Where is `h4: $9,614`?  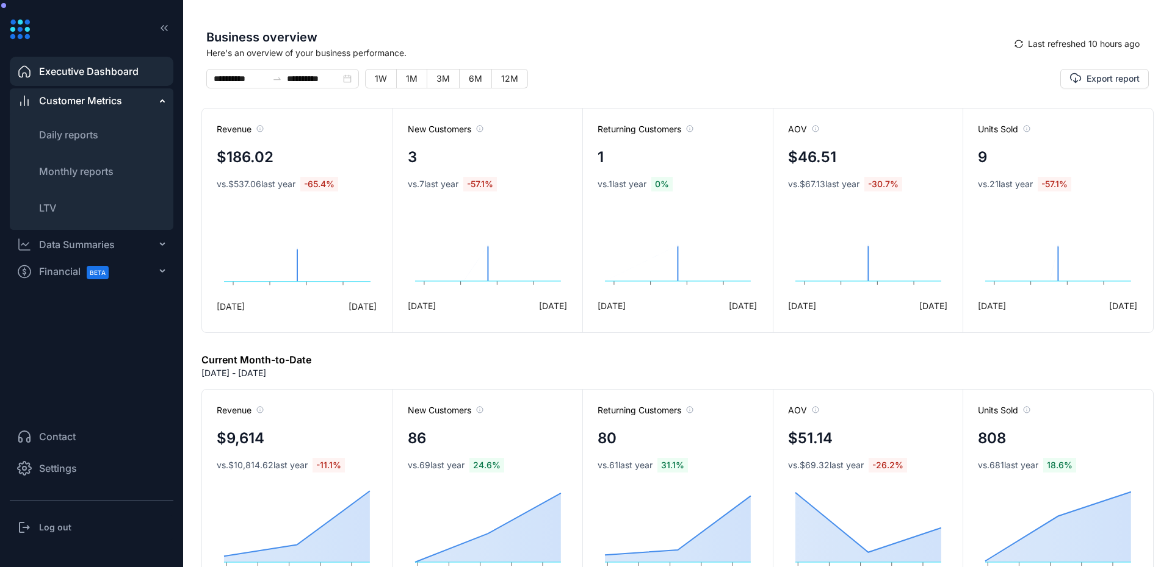 h4: $9,614 is located at coordinates (240, 439).